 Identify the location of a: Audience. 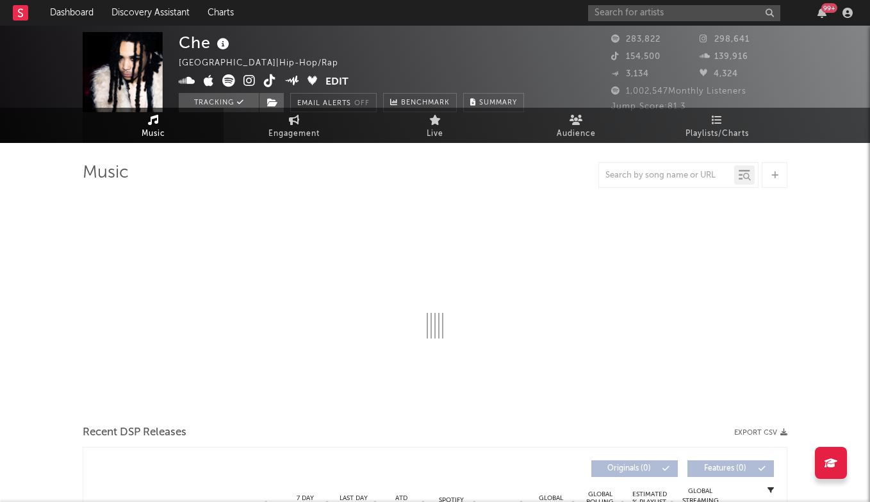
(576, 125).